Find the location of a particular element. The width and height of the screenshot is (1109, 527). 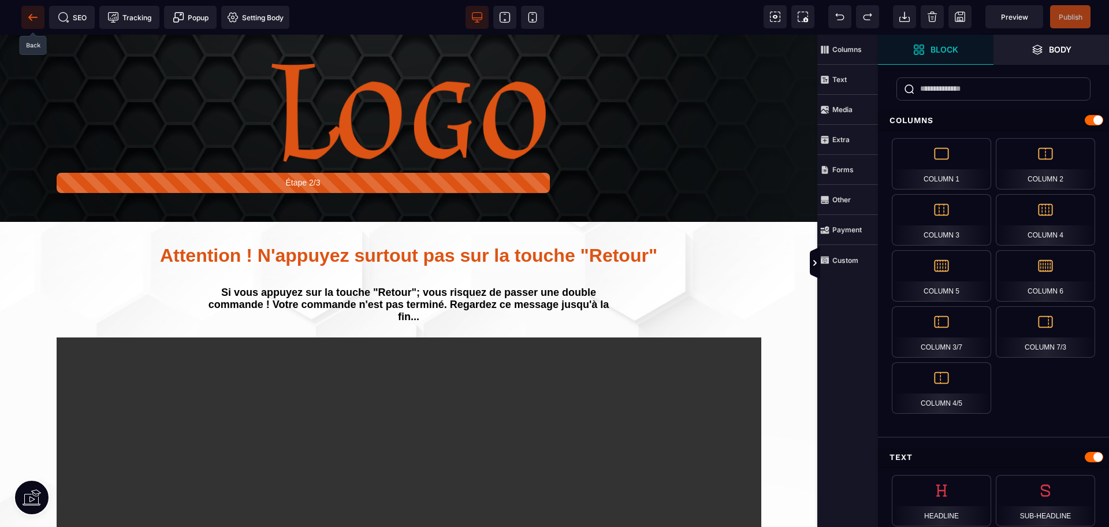

span: Forms is located at coordinates (847, 170).